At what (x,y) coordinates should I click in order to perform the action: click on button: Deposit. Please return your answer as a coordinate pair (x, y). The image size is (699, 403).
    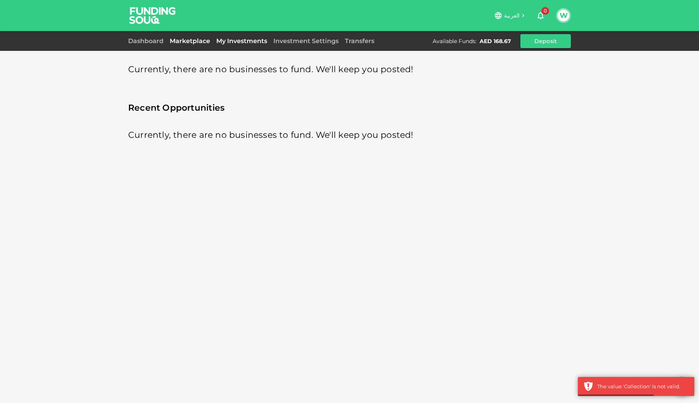
    Looking at the image, I should click on (546, 41).